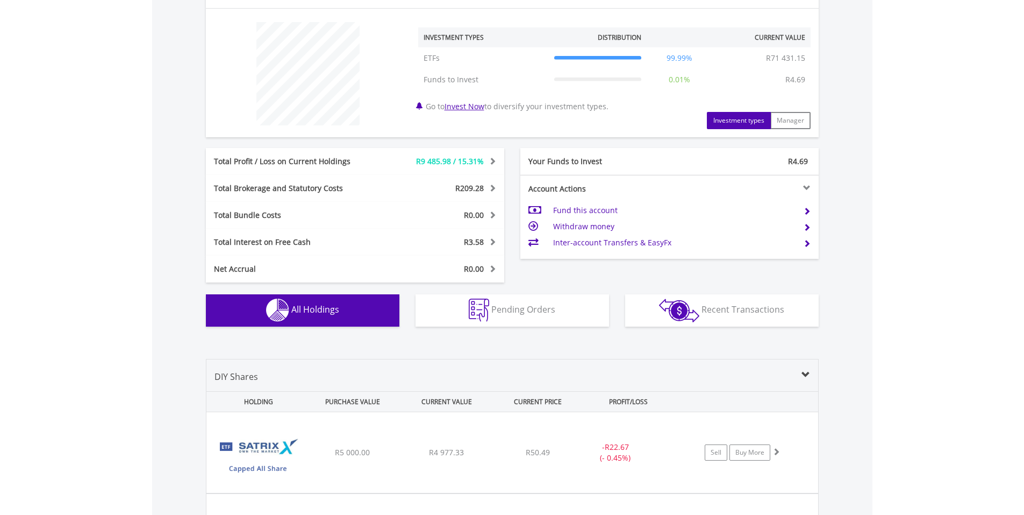 This screenshot has width=1024, height=515. What do you see at coordinates (739, 120) in the screenshot?
I see `button: Investment types` at bounding box center [739, 120].